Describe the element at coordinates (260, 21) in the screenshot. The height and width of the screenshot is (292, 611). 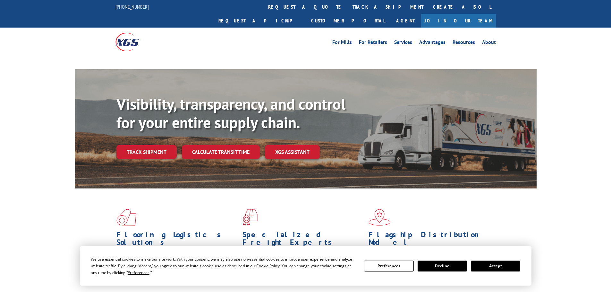
I see `a: Request a pickup` at that location.